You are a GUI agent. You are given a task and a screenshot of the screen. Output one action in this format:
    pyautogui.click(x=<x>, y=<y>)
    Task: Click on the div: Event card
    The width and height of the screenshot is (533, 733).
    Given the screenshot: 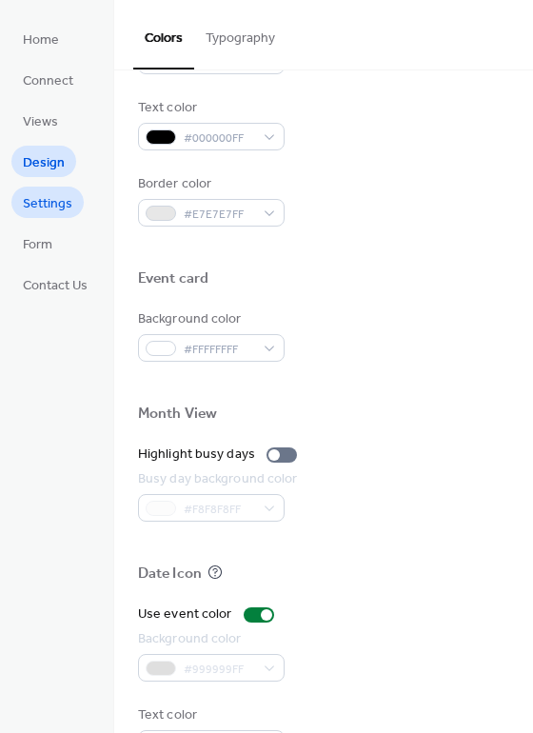 What is the action you would take?
    pyautogui.click(x=173, y=279)
    